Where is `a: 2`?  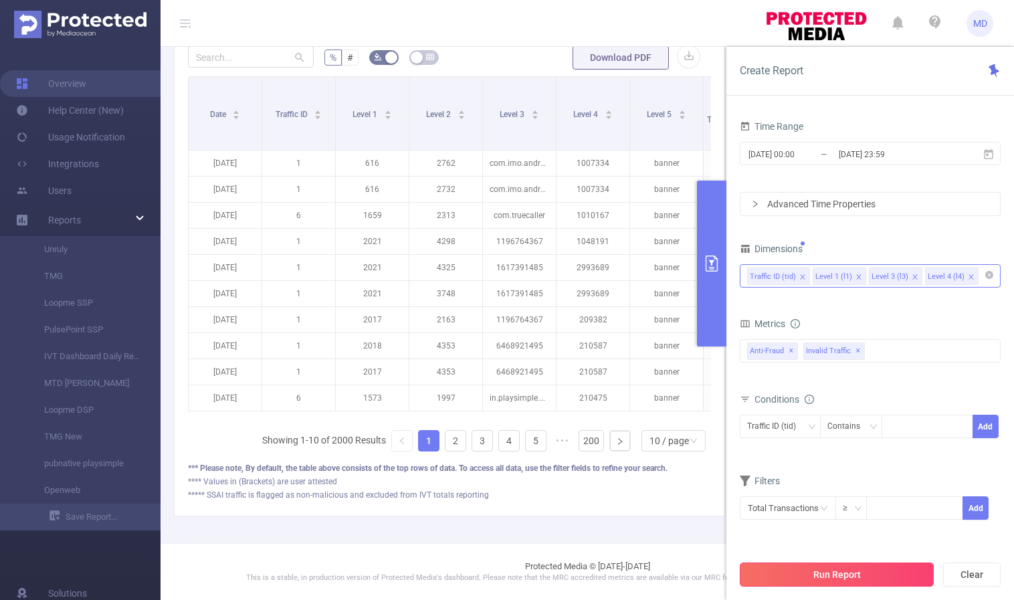
a: 2 is located at coordinates (456, 441).